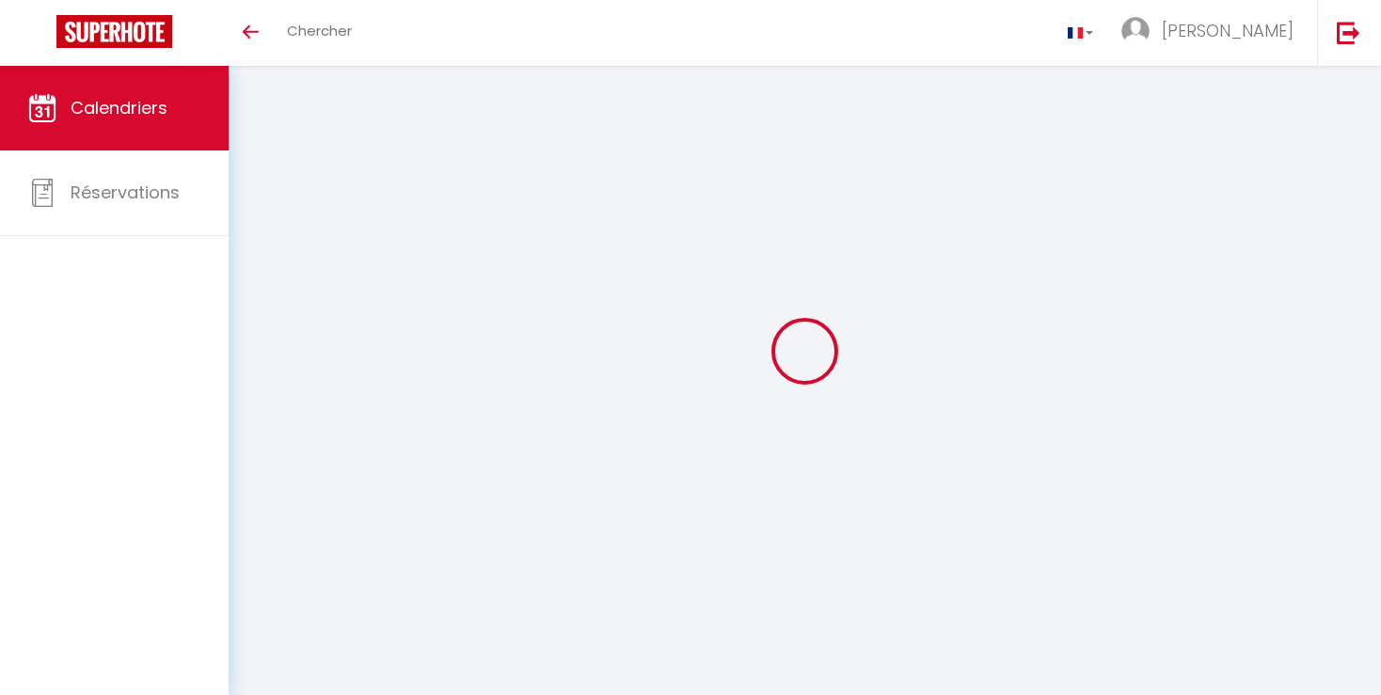  What do you see at coordinates (319, 30) in the screenshot?
I see `span: Chercher` at bounding box center [319, 30].